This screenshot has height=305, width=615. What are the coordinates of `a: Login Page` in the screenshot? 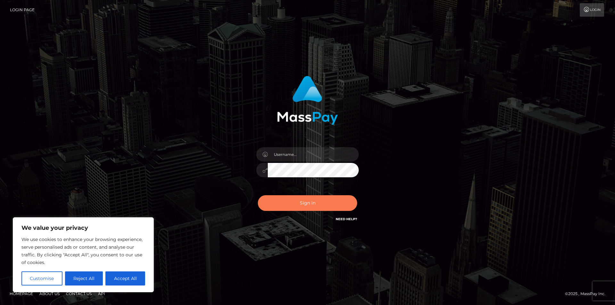 It's located at (22, 10).